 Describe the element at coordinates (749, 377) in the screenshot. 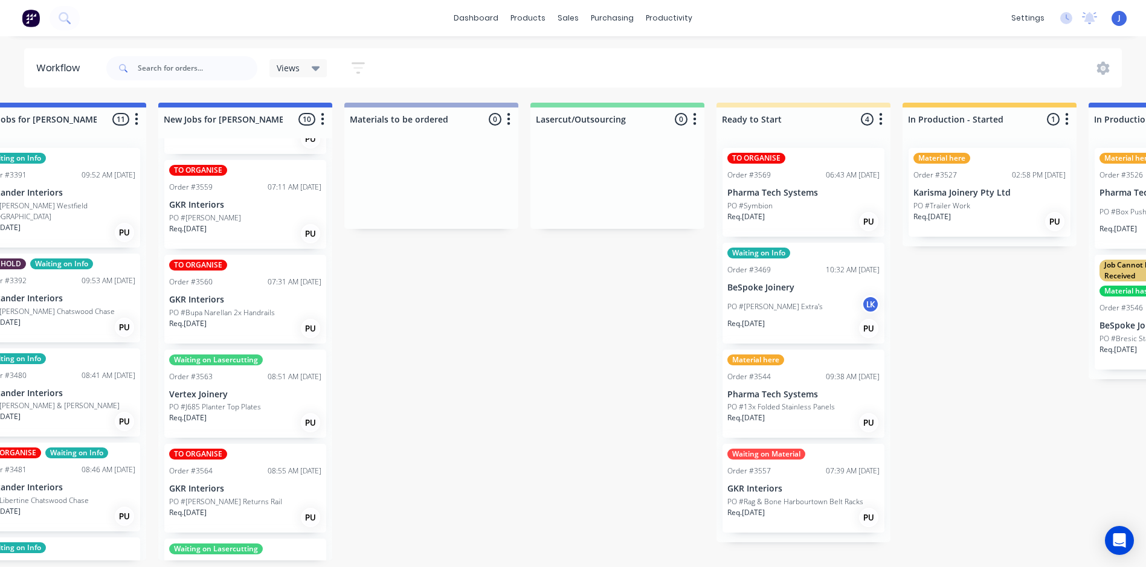

I see `div: Order #3544` at that location.